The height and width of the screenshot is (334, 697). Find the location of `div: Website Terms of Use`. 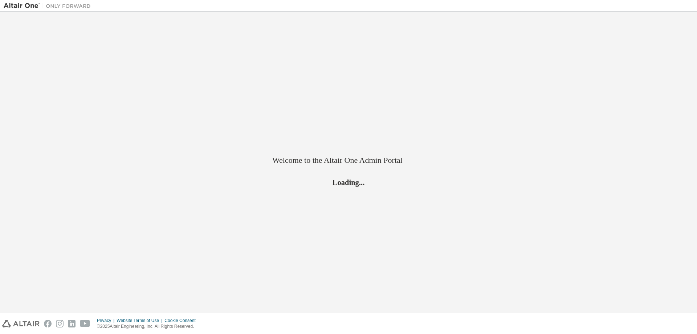

div: Website Terms of Use is located at coordinates (141, 320).